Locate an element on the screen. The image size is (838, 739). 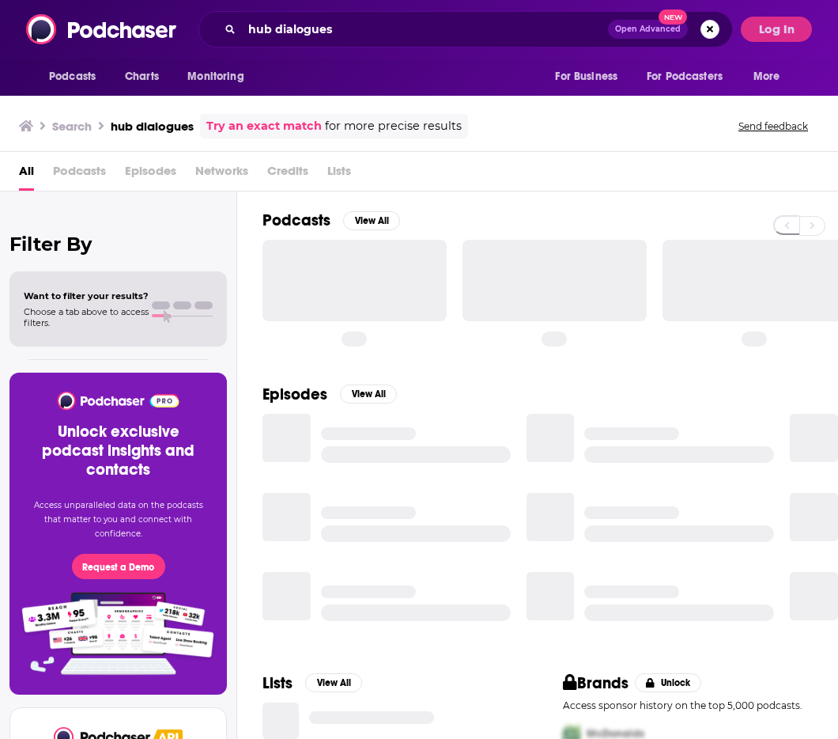
span: Open Advanced is located at coordinates (648, 29).